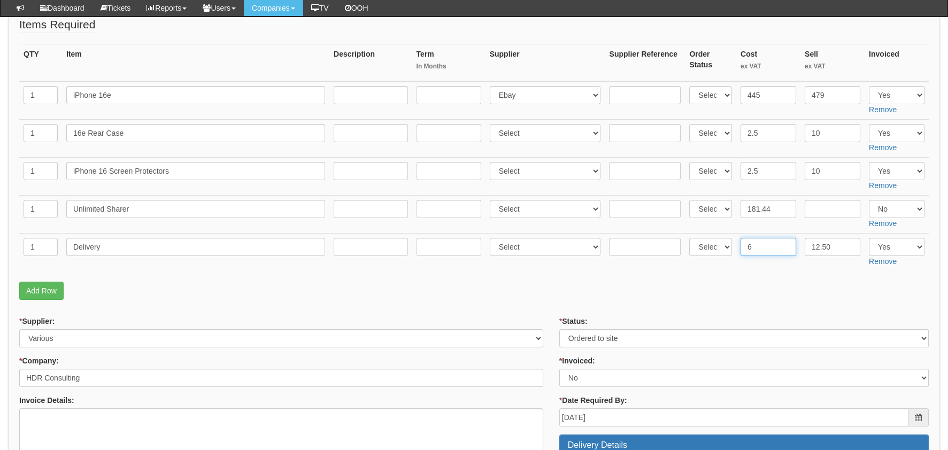 The width and height of the screenshot is (948, 450). Describe the element at coordinates (711, 63) in the screenshot. I see `th: Order Status` at that location.